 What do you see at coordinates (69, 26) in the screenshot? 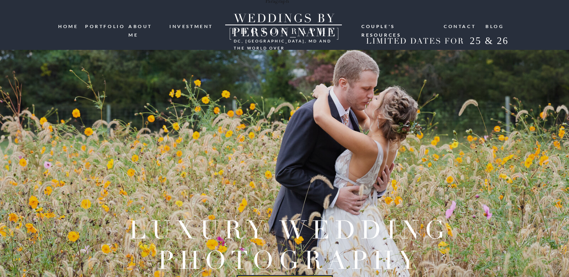
I see `nav: HOME` at bounding box center [69, 26].